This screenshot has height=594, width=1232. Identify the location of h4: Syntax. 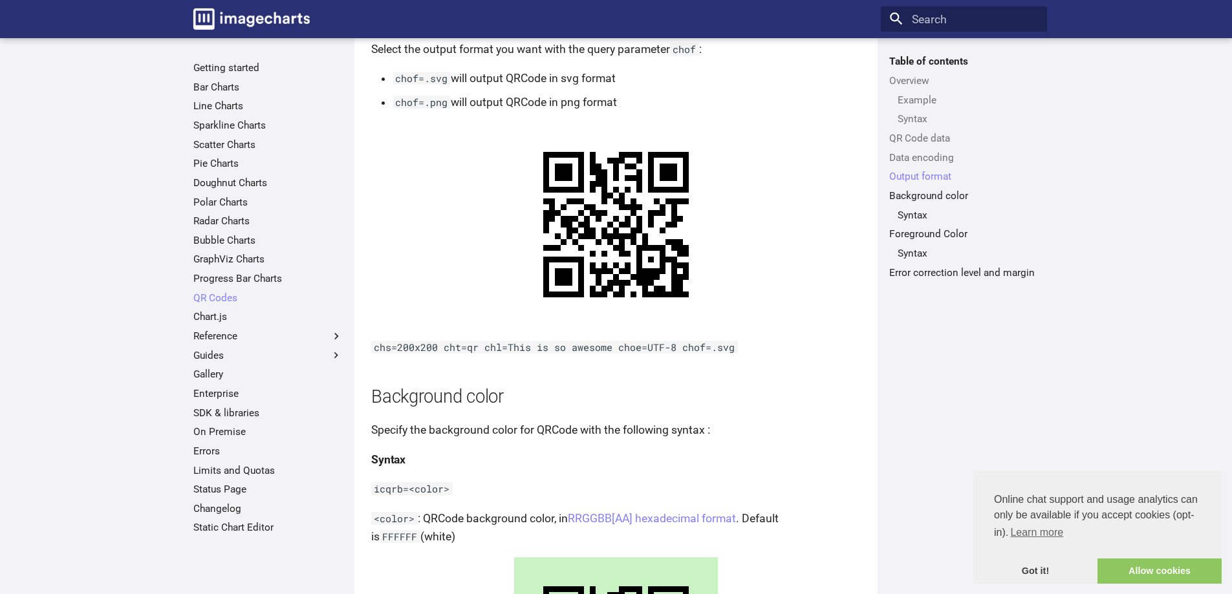
(616, 460).